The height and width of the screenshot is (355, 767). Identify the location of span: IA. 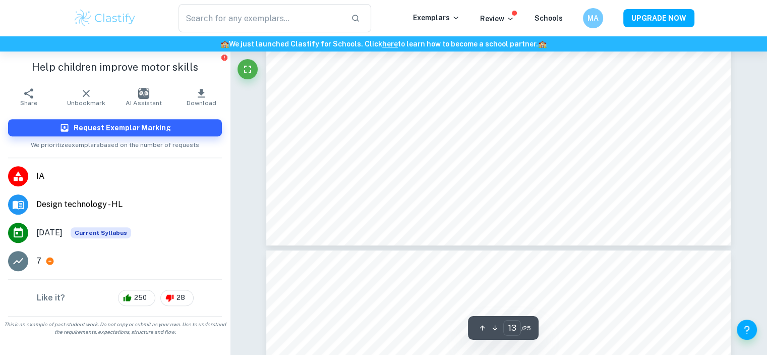
(129, 176).